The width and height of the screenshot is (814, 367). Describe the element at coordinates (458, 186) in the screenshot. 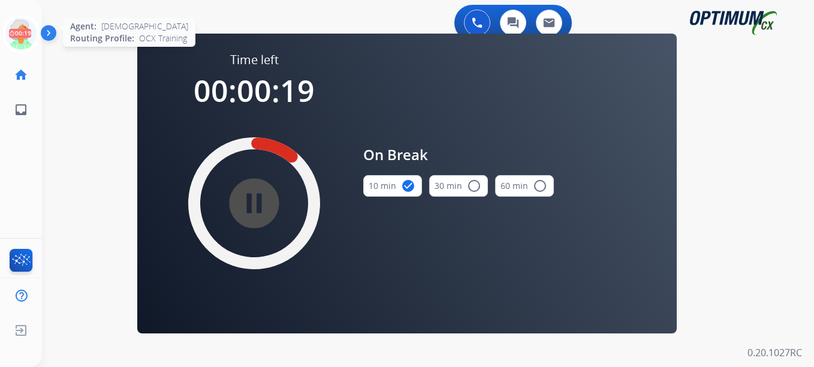

I see `button: 30 min` at that location.